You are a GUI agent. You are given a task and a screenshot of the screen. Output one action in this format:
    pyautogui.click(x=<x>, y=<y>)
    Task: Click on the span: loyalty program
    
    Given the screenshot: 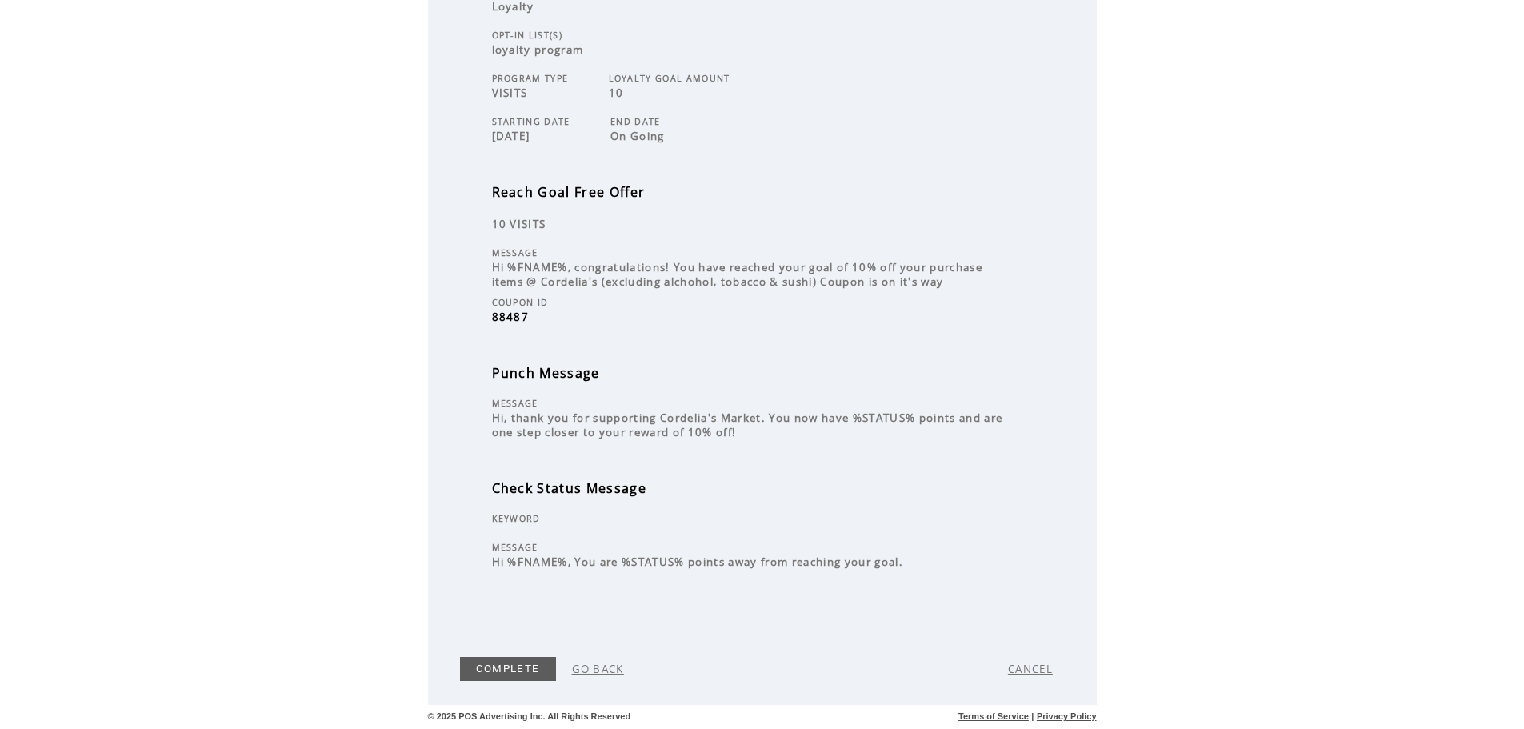 What is the action you would take?
    pyautogui.click(x=537, y=50)
    